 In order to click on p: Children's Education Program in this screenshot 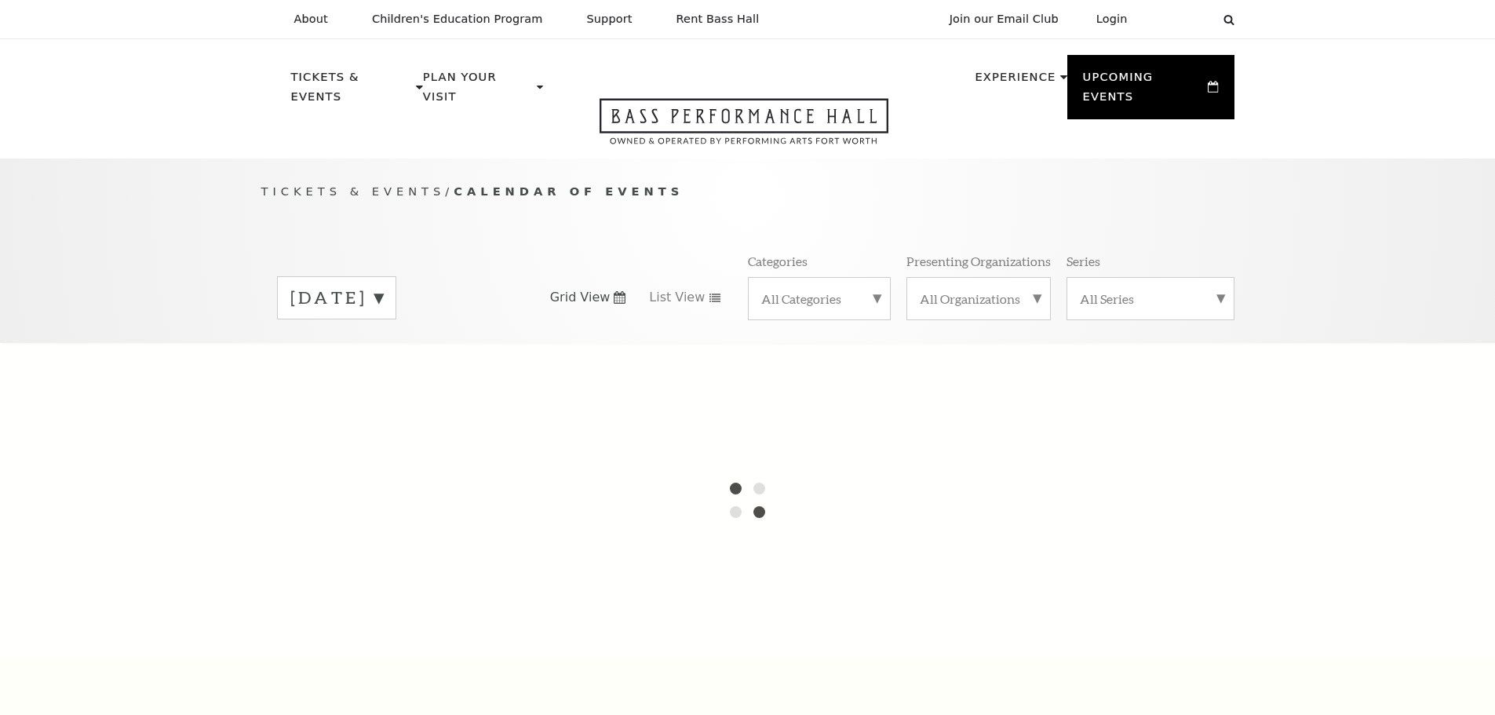, I will do `click(457, 19)`.